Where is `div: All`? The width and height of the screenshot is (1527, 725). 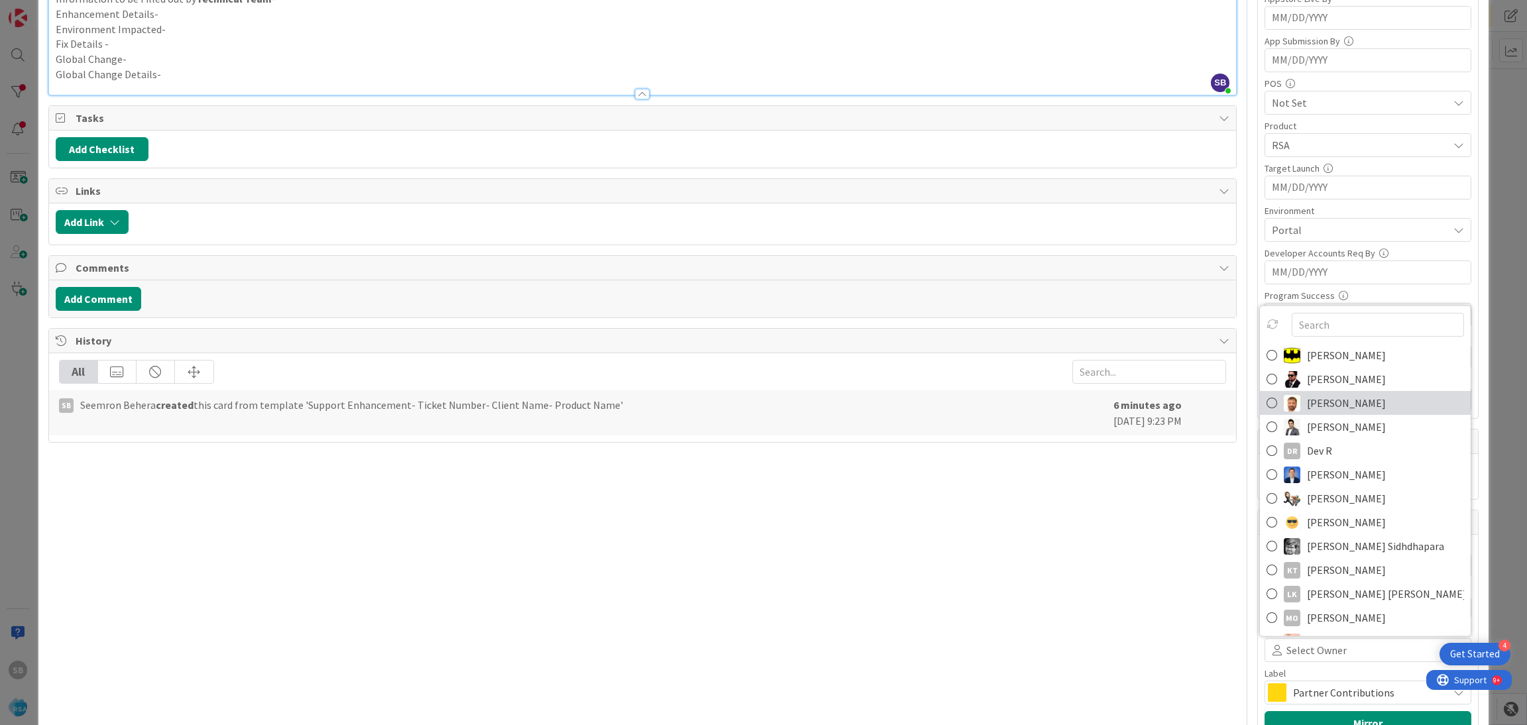
div: All is located at coordinates (79, 372).